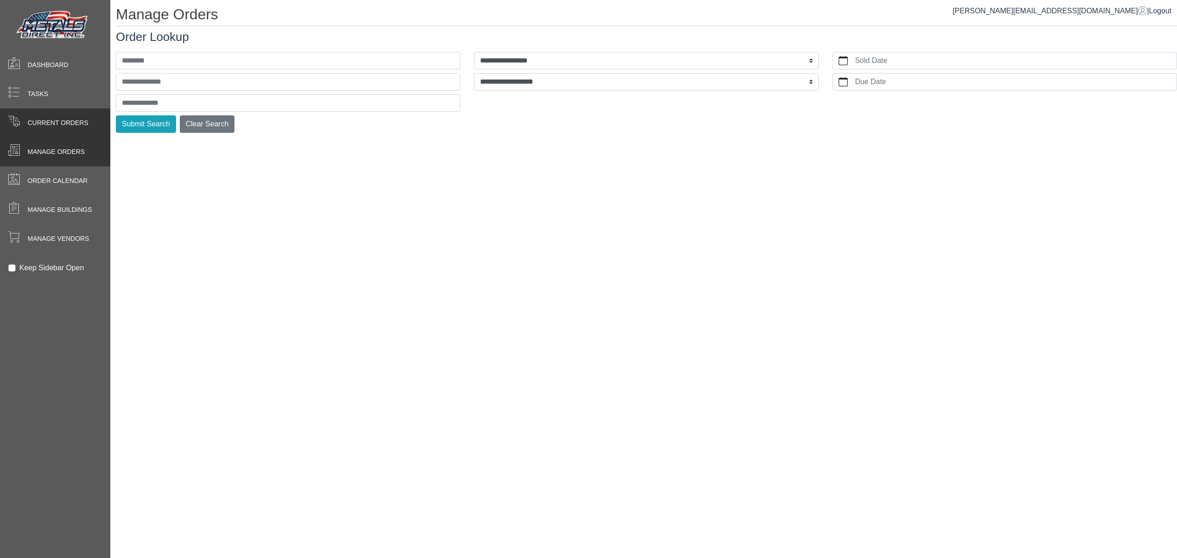 This screenshot has height=558, width=1177. I want to click on label: Keep Sidebar Open, so click(51, 268).